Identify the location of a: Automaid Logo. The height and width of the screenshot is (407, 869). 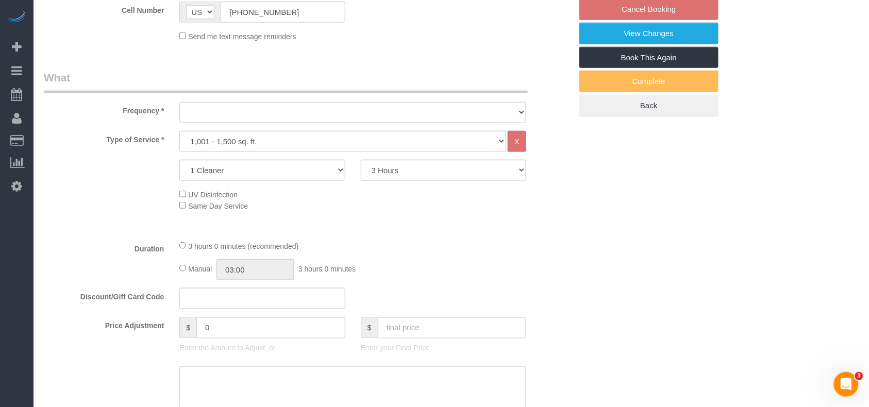
(16, 18).